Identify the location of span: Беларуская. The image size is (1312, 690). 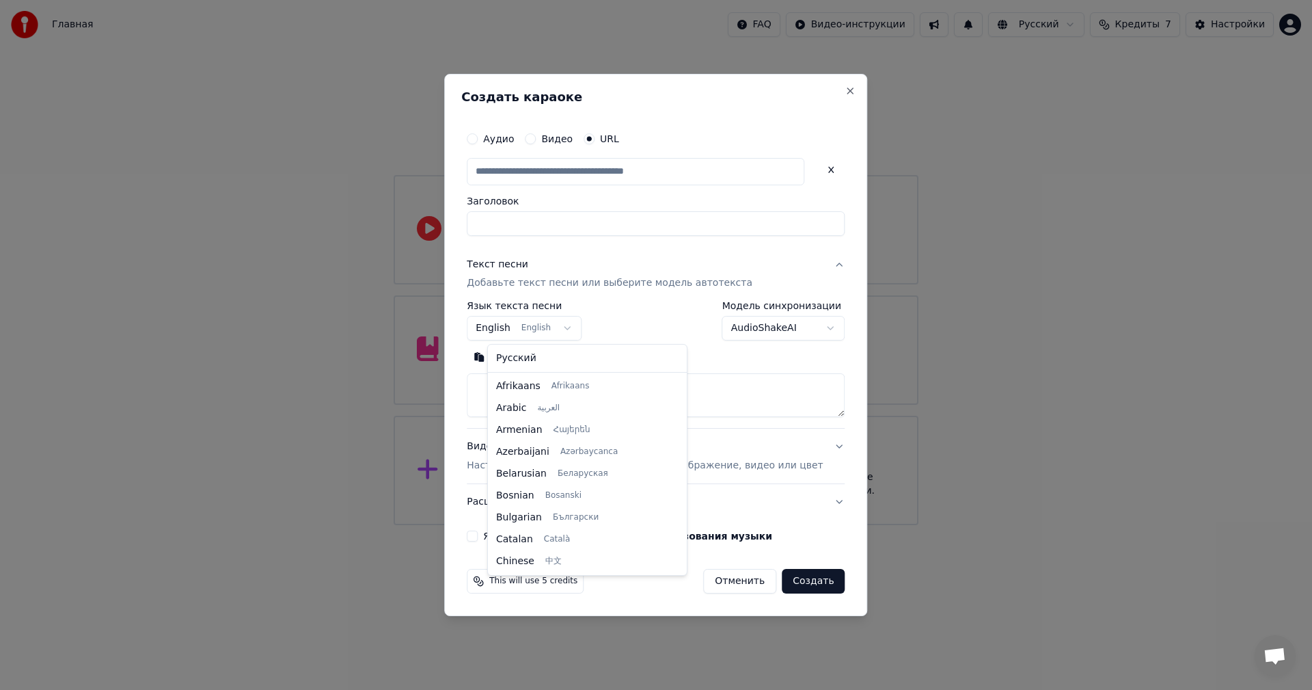
(583, 474).